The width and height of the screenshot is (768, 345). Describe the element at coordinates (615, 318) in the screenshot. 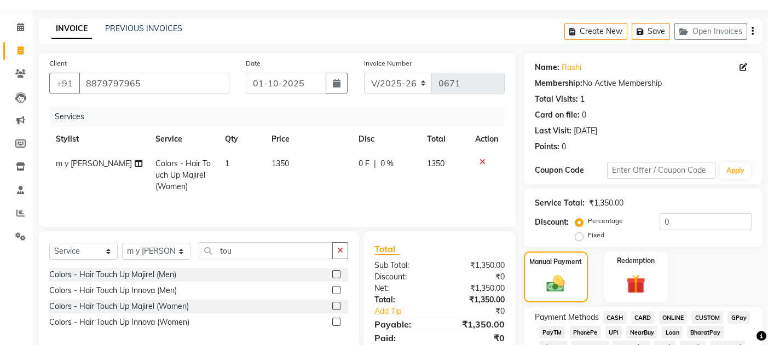

I see `span: CASH` at that location.